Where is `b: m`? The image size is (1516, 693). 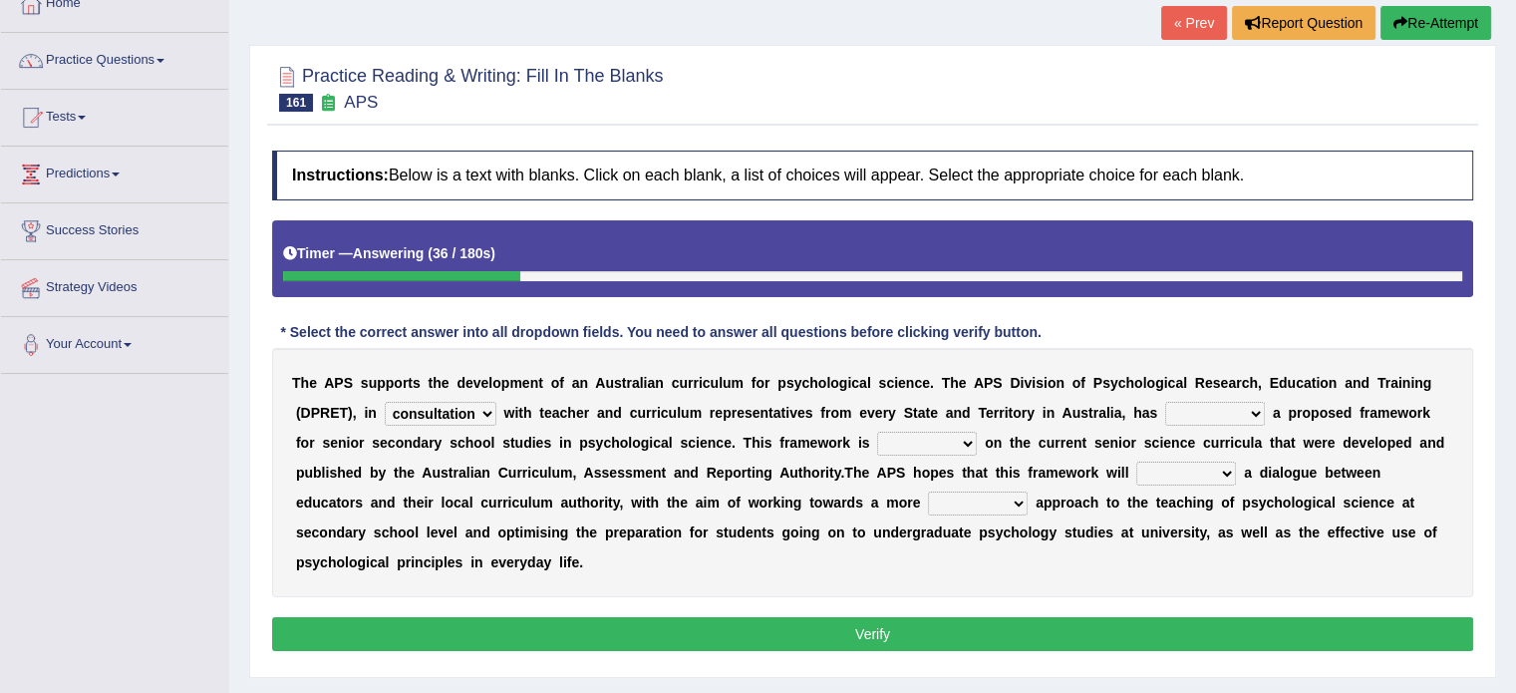 b: m is located at coordinates (845, 413).